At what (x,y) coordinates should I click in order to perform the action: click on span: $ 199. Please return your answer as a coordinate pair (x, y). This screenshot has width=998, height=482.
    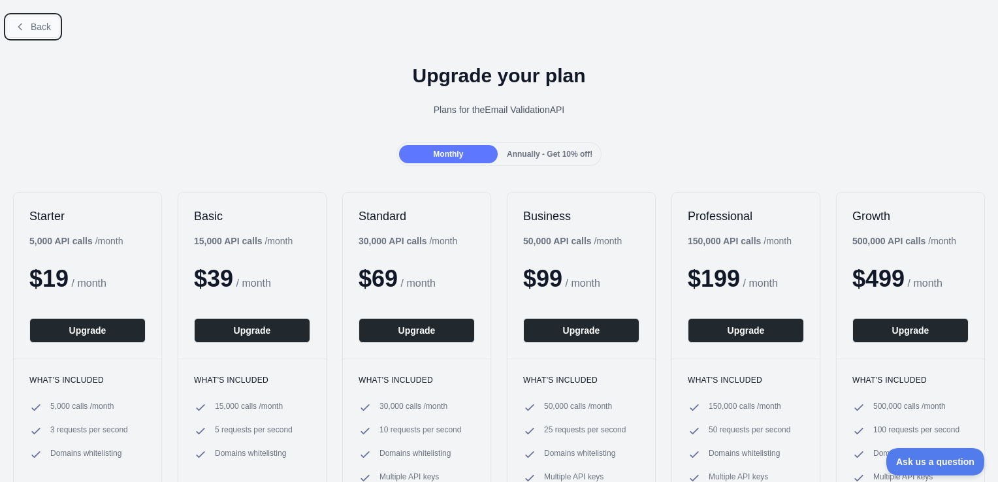
    Looking at the image, I should click on (714, 278).